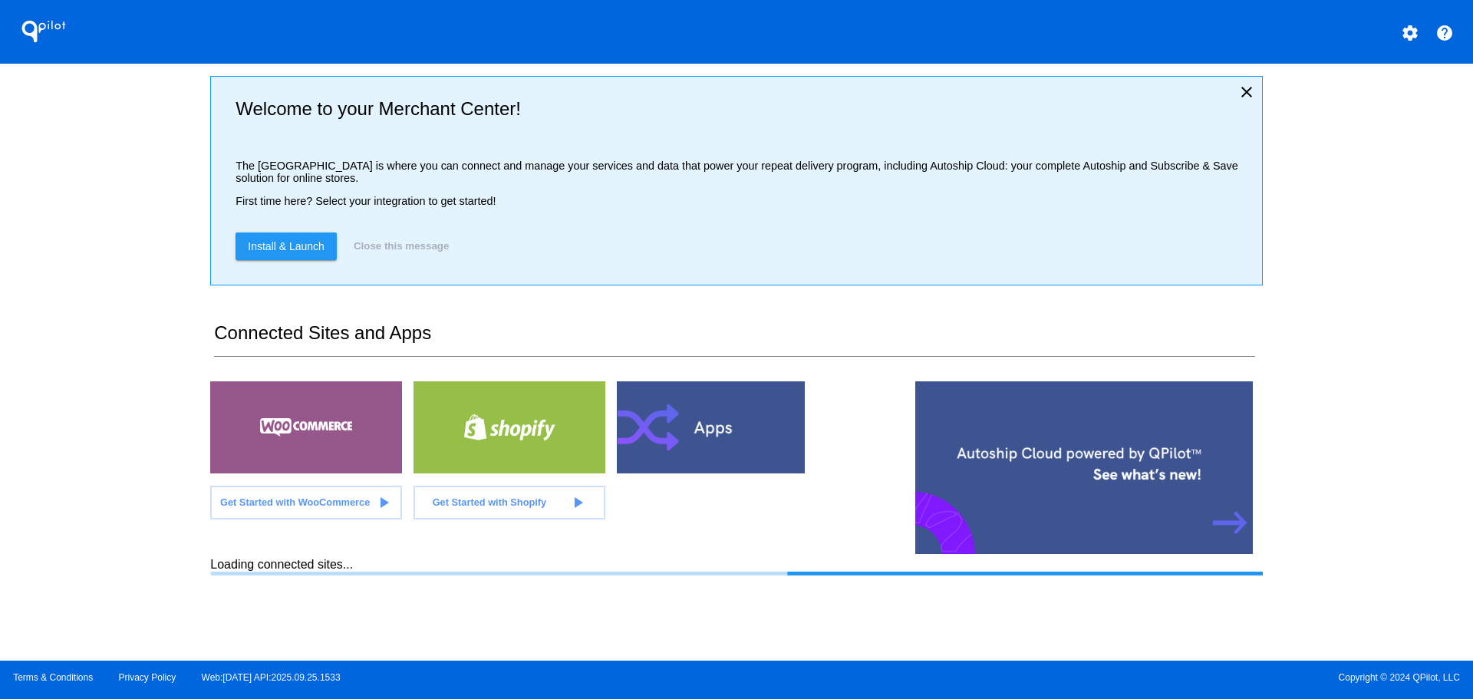 Image resolution: width=1473 pixels, height=699 pixels. Describe the element at coordinates (1410, 33) in the screenshot. I see `mat-icon: settings` at that location.